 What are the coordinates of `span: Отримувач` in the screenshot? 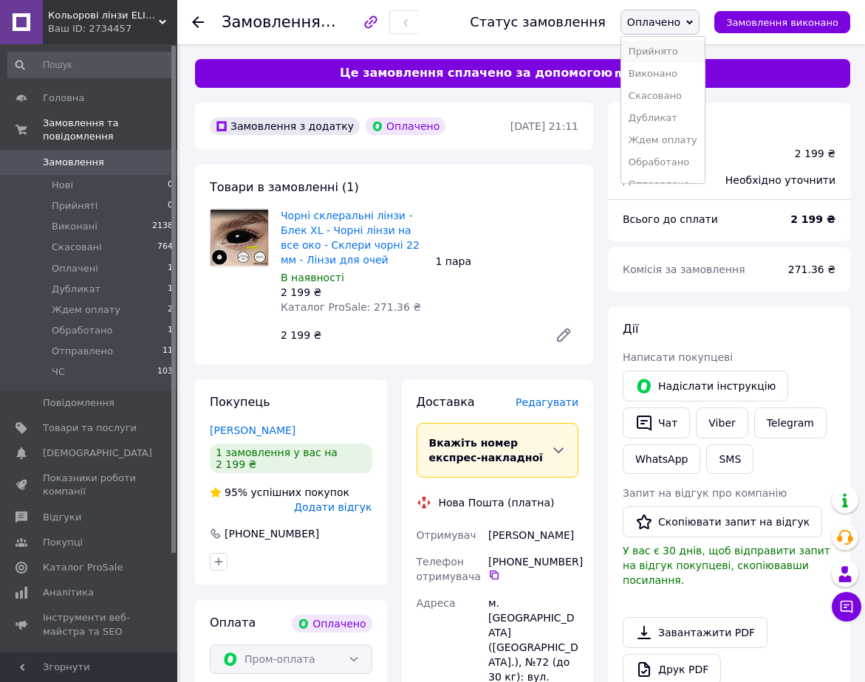 It's located at (446, 535).